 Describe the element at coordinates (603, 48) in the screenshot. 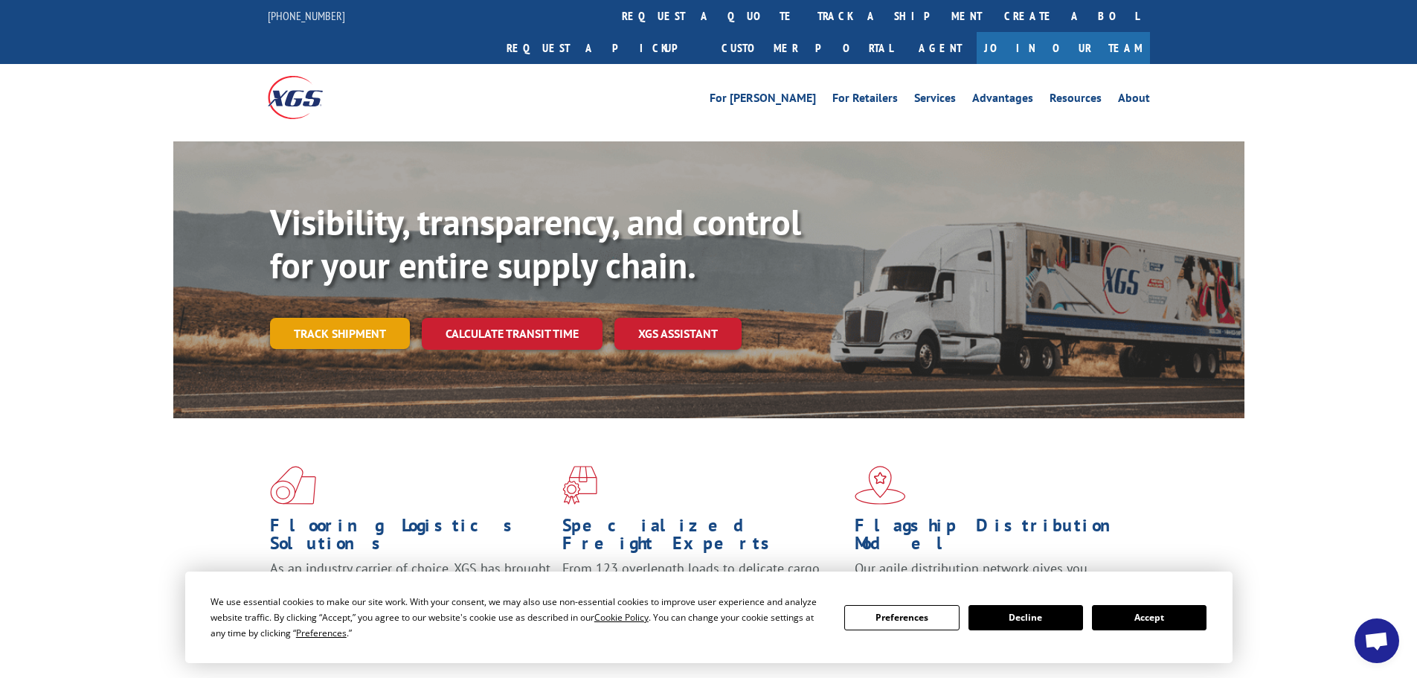

I see `a: Request a pickup` at that location.